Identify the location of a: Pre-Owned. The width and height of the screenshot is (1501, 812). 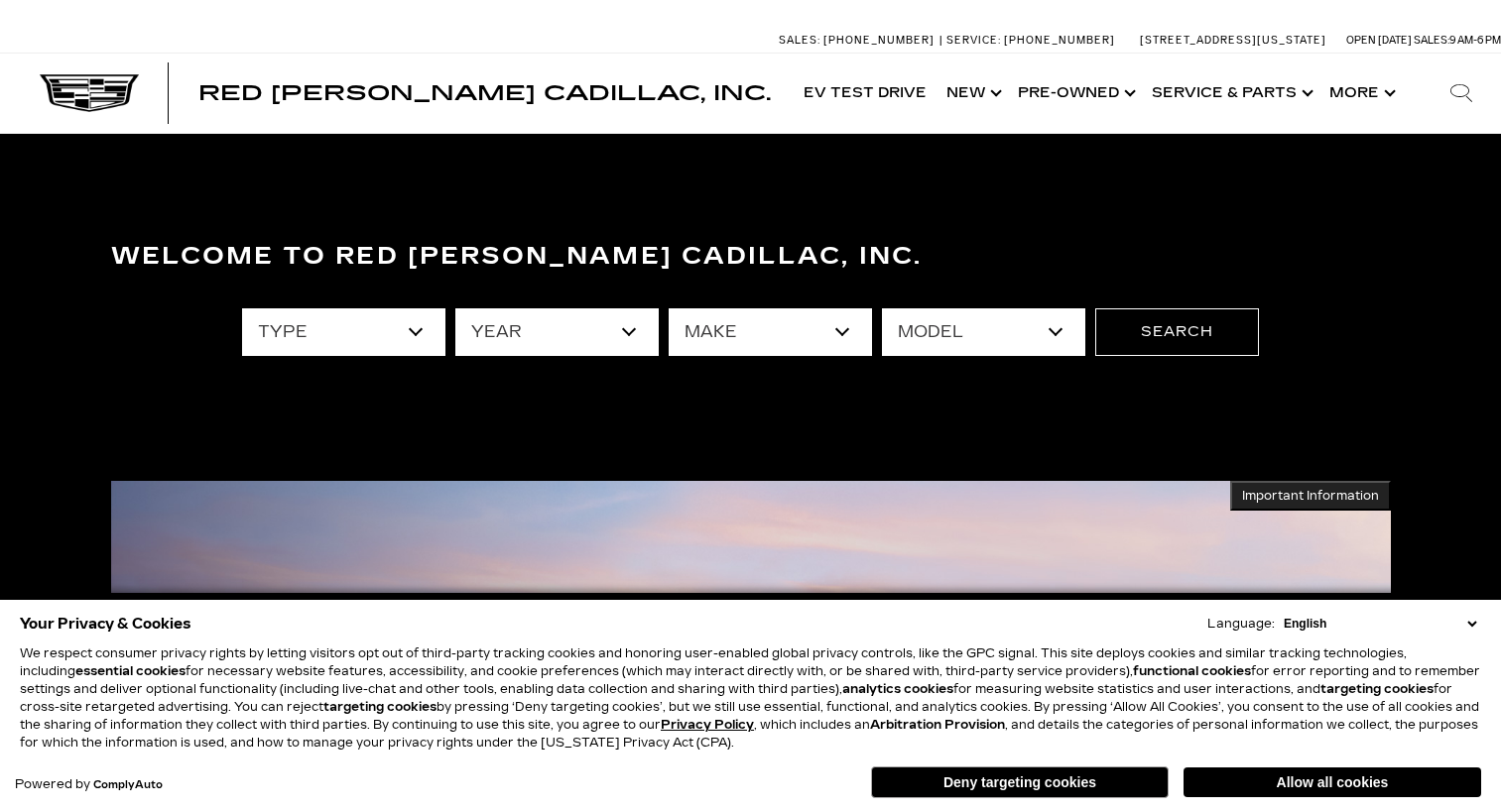
(1074, 94).